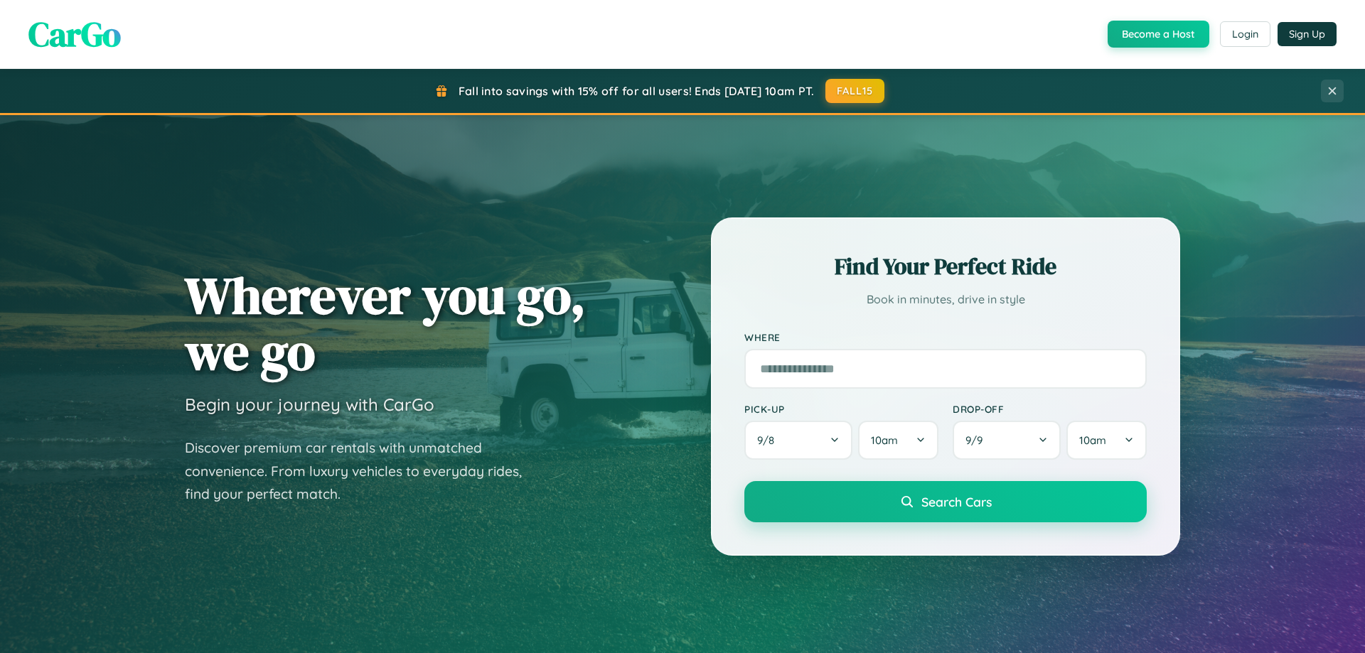 The image size is (1365, 653). I want to click on button: Sign Up, so click(1307, 34).